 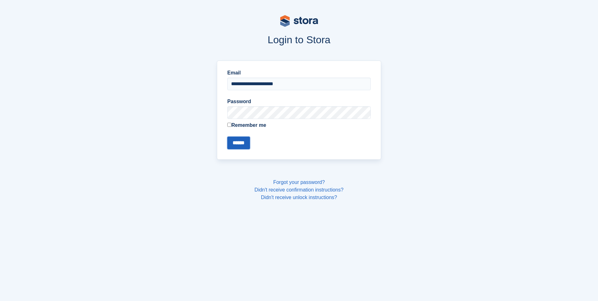 I want to click on h1: Login to Stora, so click(x=299, y=40).